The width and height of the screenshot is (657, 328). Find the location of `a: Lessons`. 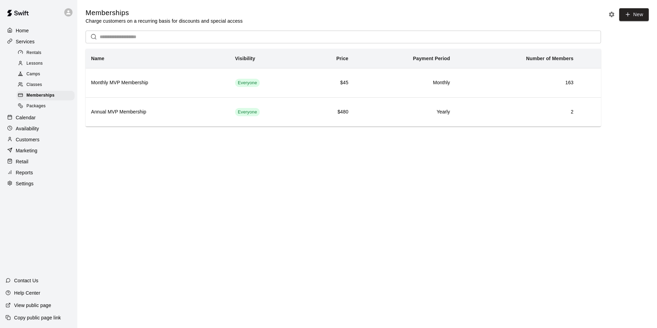

a: Lessons is located at coordinates (47, 63).